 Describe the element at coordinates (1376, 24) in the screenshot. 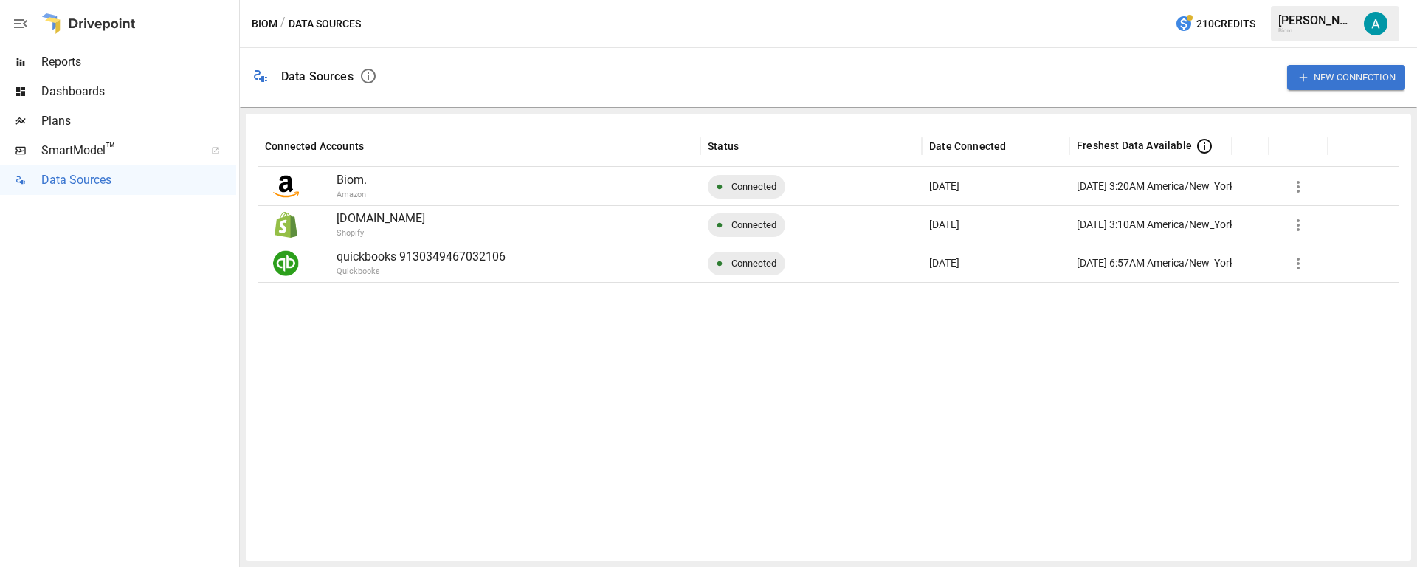

I see `img: Aubrey Perona` at that location.